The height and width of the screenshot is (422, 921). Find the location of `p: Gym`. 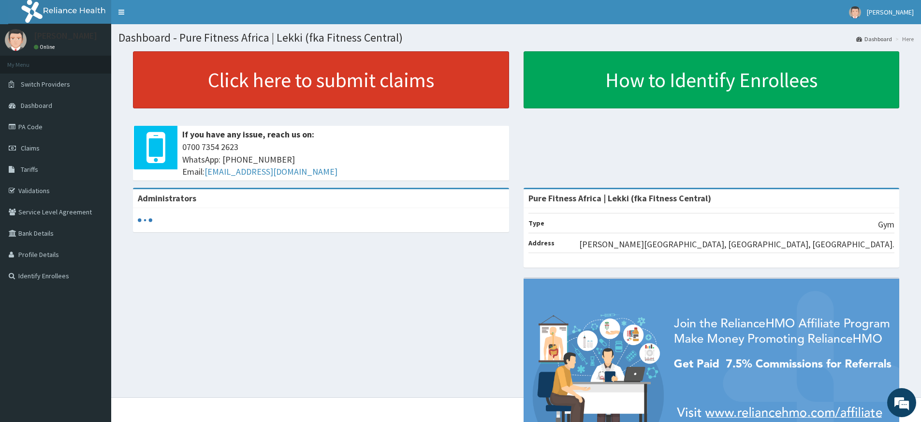

p: Gym is located at coordinates (886, 224).